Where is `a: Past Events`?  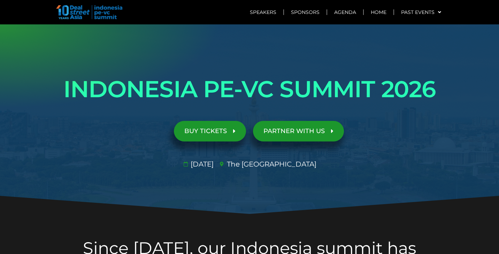
a: Past Events is located at coordinates (421, 12).